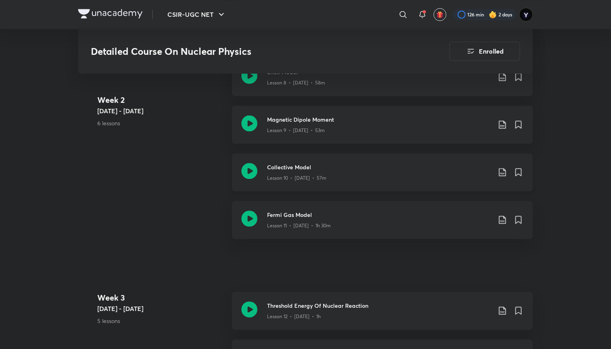 This screenshot has width=611, height=349. What do you see at coordinates (492, 14) in the screenshot?
I see `img: streak` at bounding box center [492, 14].